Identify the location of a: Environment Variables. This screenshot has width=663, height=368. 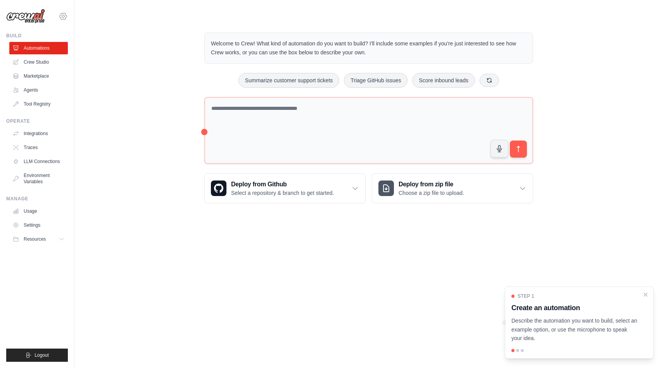
(38, 178).